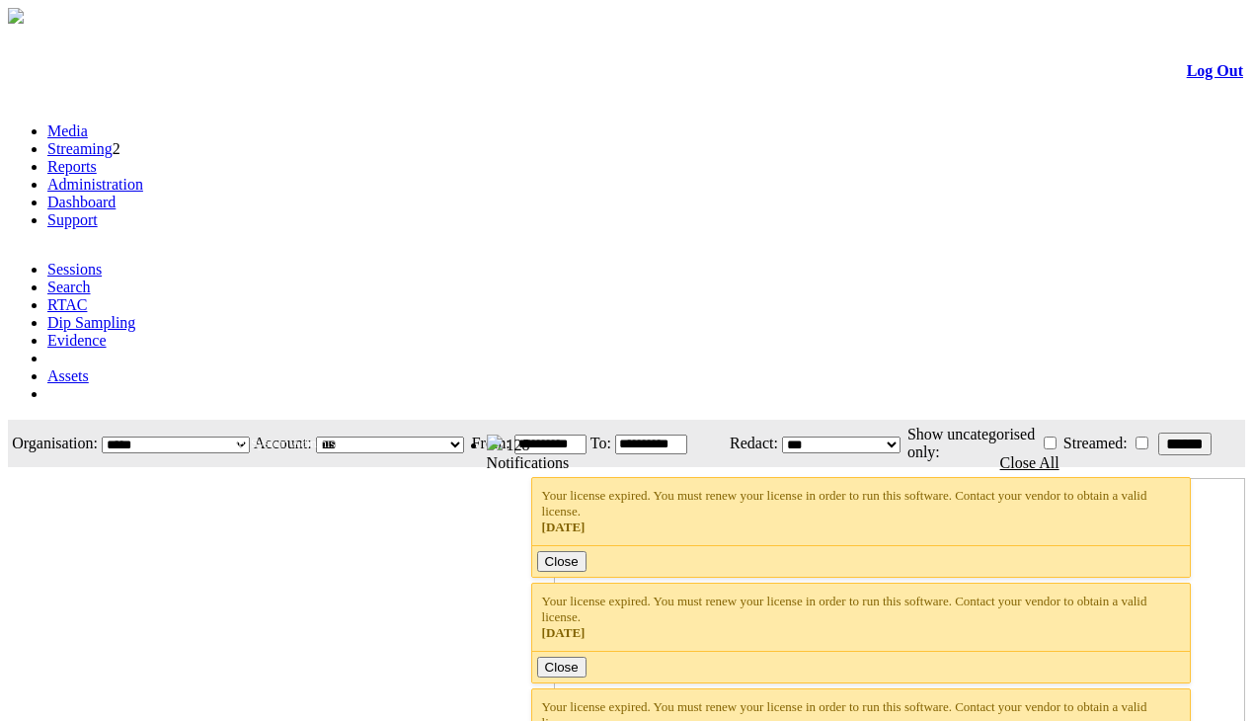  Describe the element at coordinates (116, 148) in the screenshot. I see `span: 2` at that location.